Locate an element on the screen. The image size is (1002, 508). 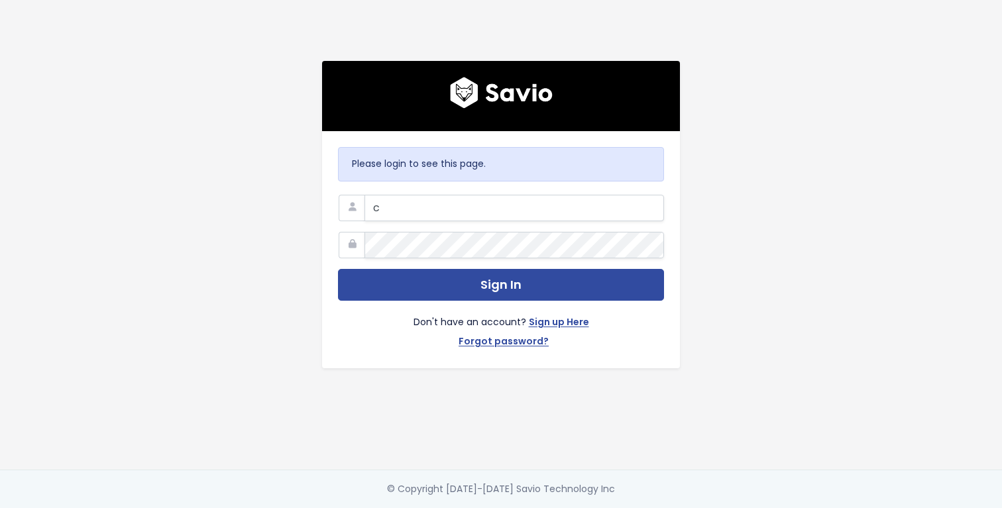
img: logo600x187.a314fd40982d.png is located at coordinates (501, 93).